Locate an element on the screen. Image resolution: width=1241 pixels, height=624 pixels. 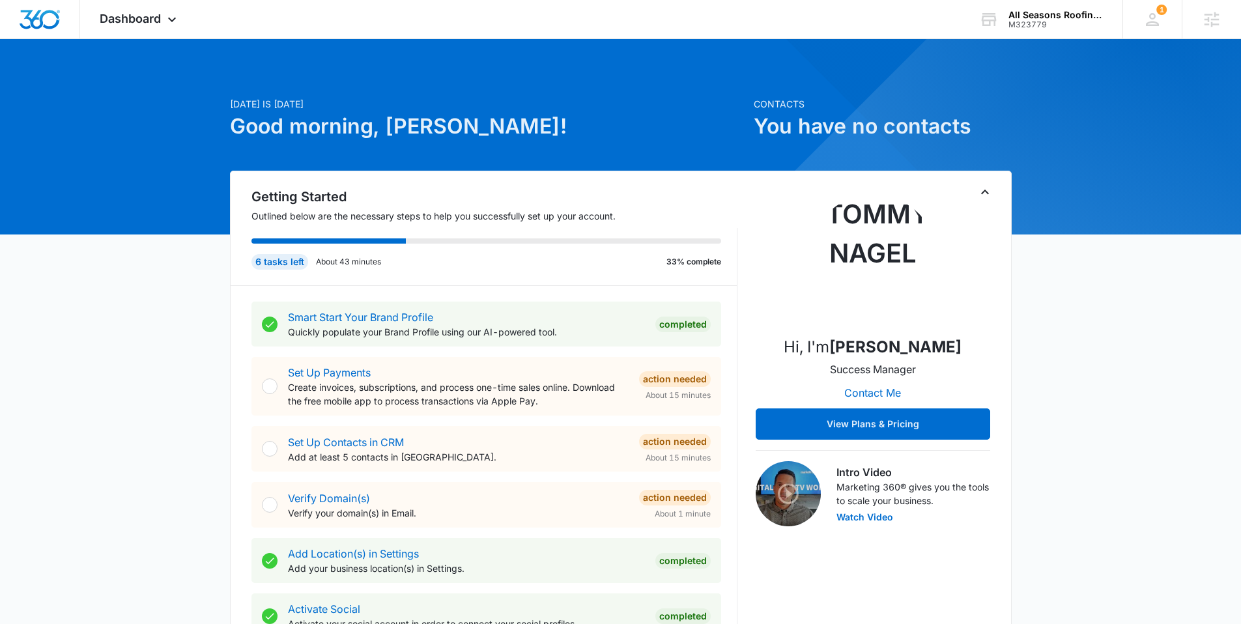
h1: You have no contacts is located at coordinates (883, 126).